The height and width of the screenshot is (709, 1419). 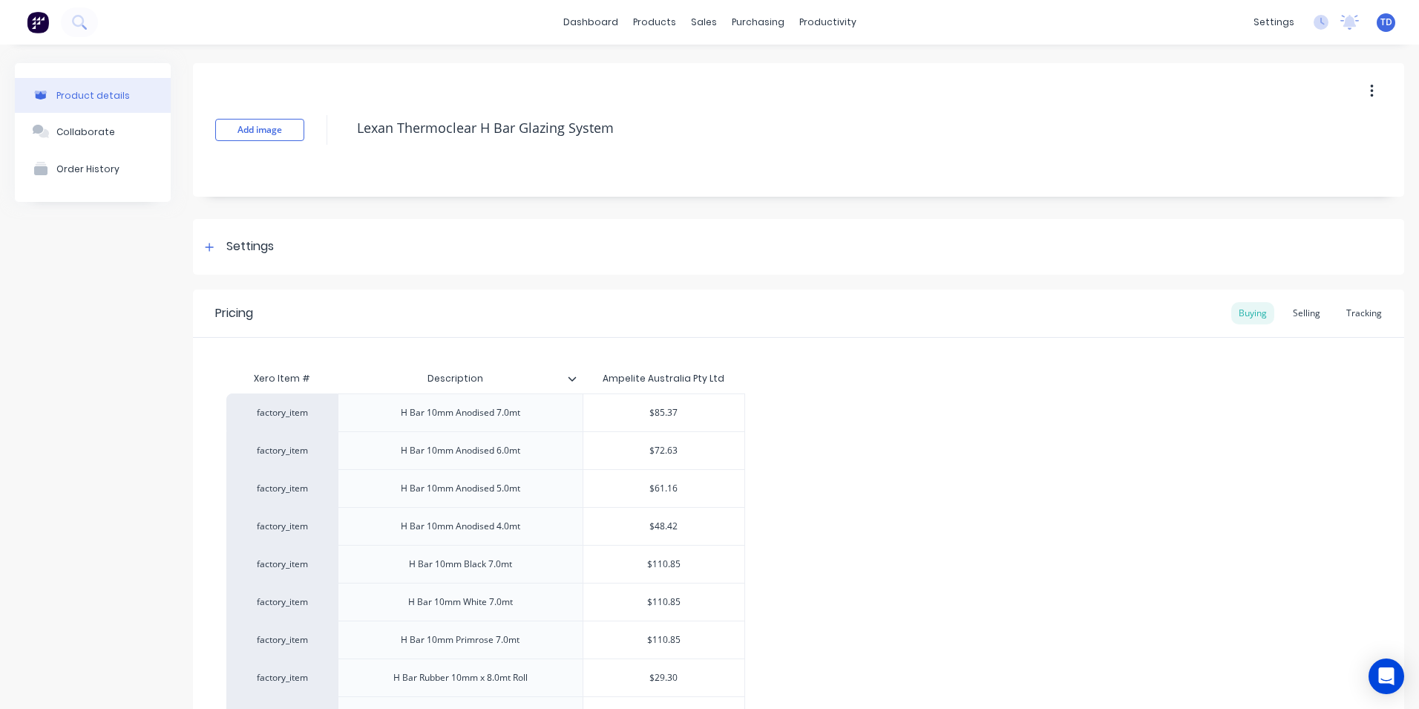 What do you see at coordinates (663, 488) in the screenshot?
I see `div: $61.16` at bounding box center [663, 488].